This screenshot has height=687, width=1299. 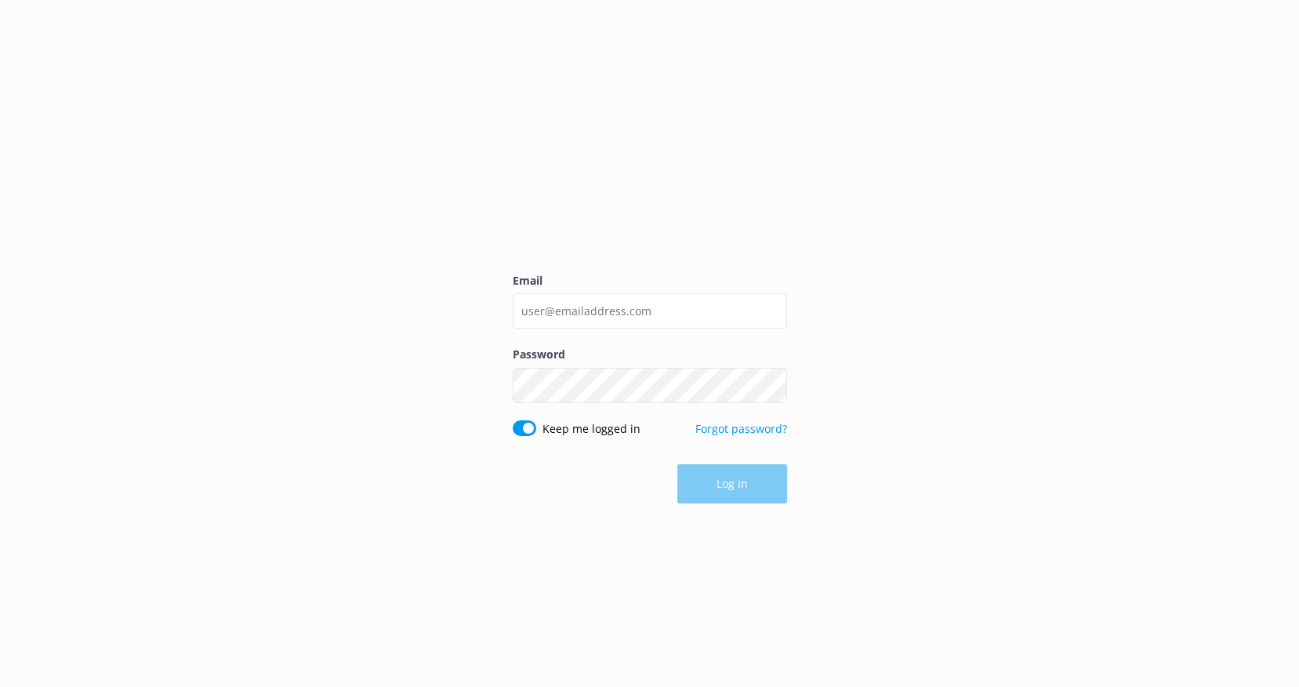 I want to click on a: Forgot password?, so click(x=741, y=428).